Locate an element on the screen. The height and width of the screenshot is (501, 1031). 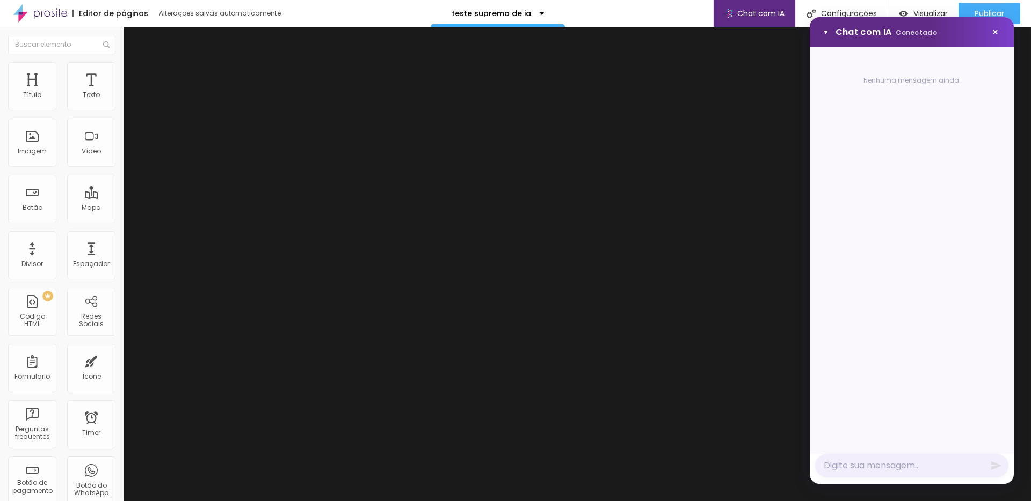
div: Vídeo is located at coordinates (91, 151).